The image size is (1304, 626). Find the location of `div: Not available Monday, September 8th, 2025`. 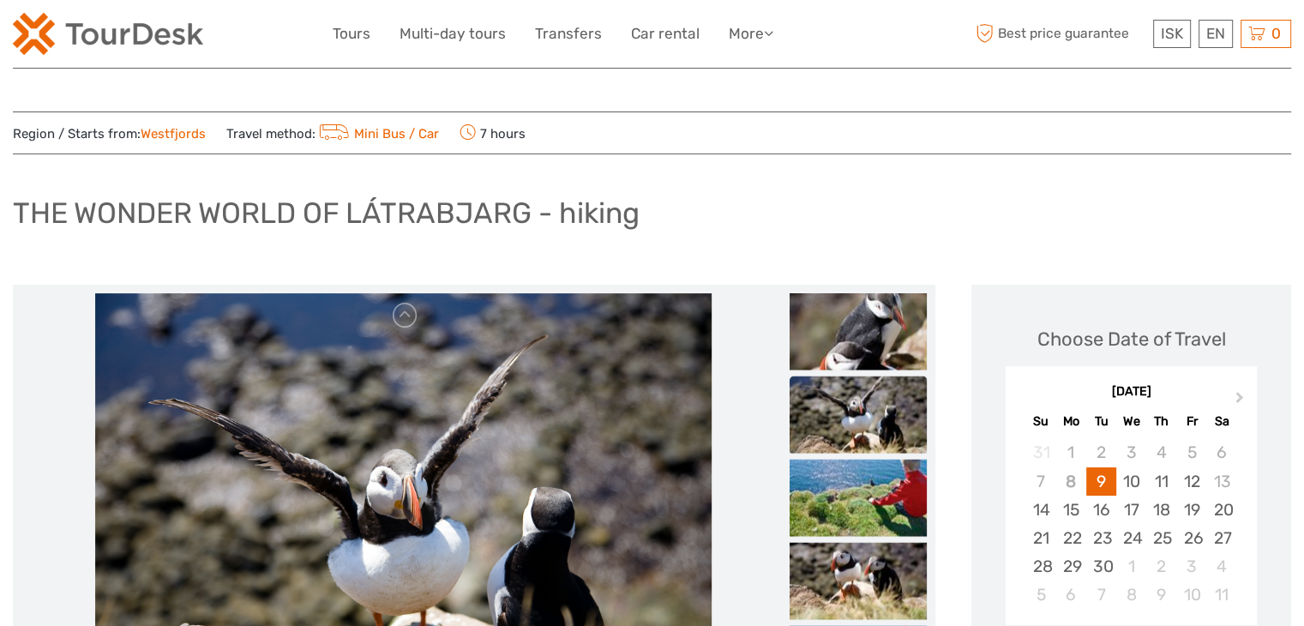

div: Not available Monday, September 8th, 2025 is located at coordinates (1071, 481).